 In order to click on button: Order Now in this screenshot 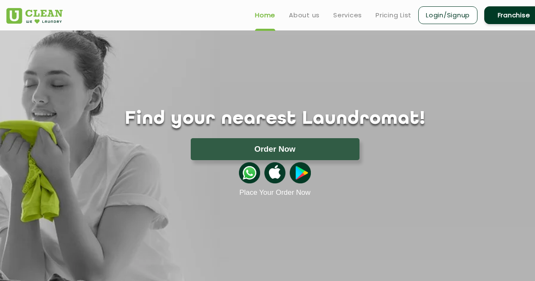, I will do `click(275, 149)`.